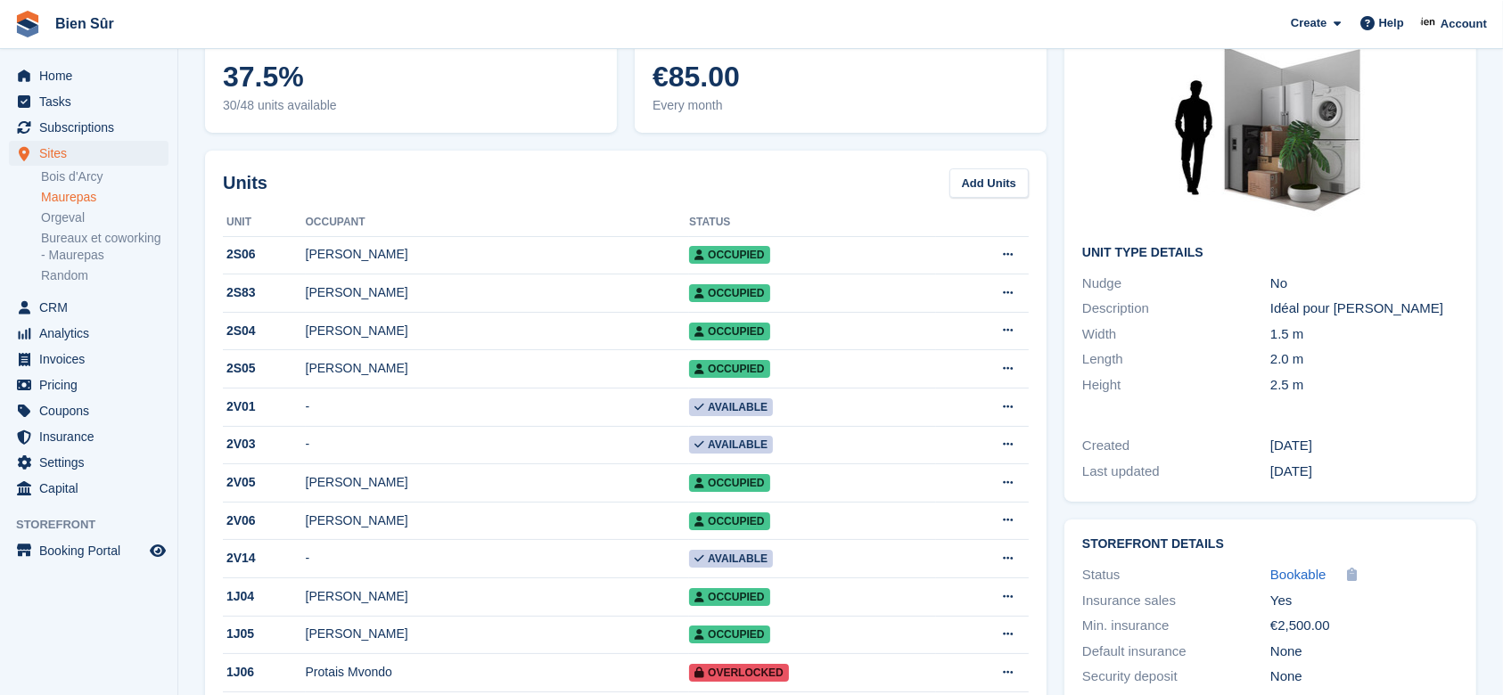  What do you see at coordinates (1309, 23) in the screenshot?
I see `span: Create` at bounding box center [1309, 23].